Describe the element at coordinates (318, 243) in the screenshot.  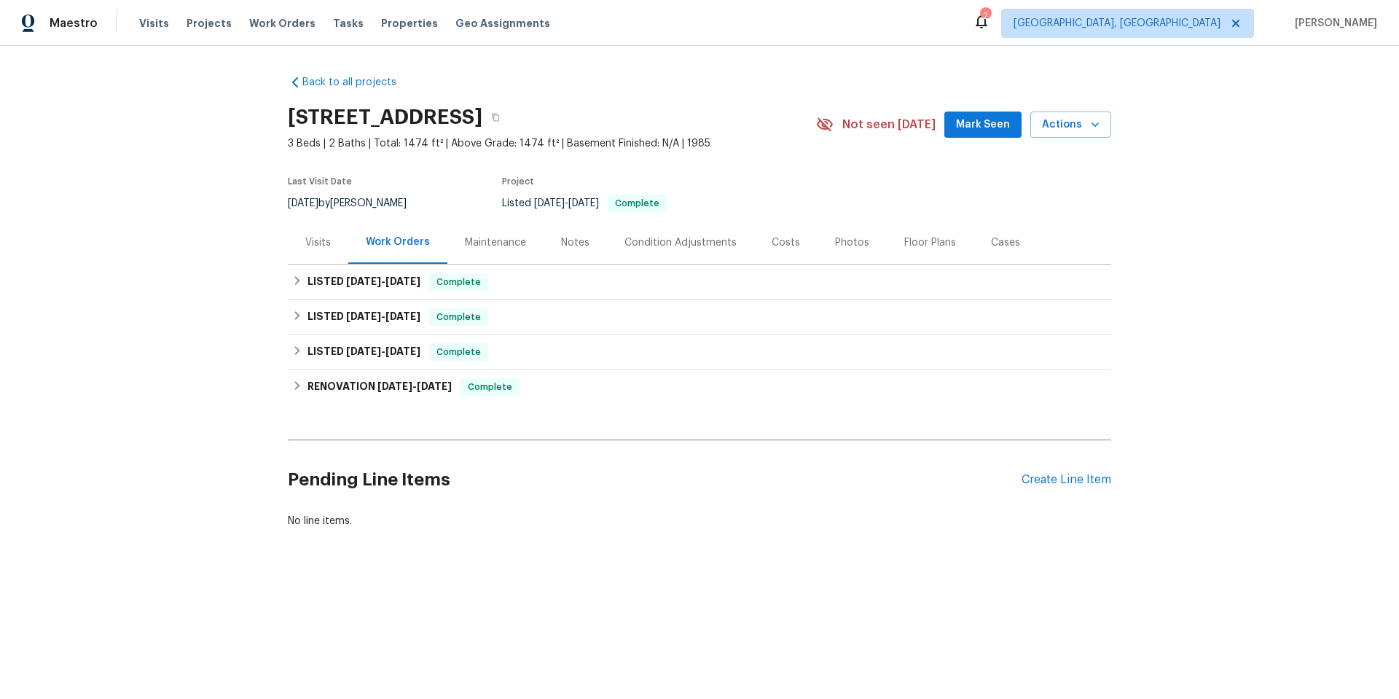
I see `div: Visits` at that location.